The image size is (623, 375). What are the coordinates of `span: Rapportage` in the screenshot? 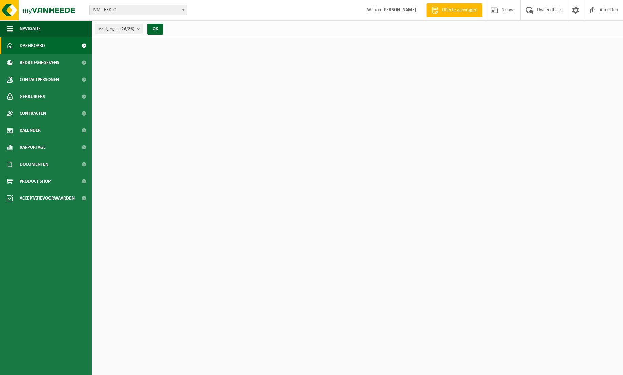 It's located at (33, 148).